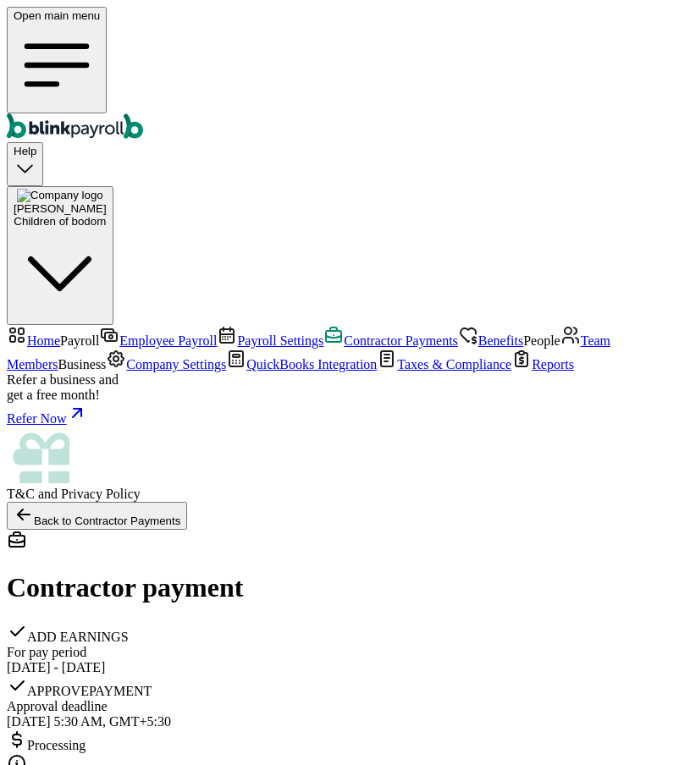 This screenshot has height=765, width=690. What do you see at coordinates (176, 364) in the screenshot?
I see `span: Company Settings` at bounding box center [176, 364].